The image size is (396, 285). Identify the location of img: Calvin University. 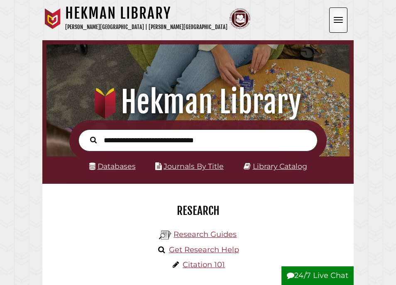
(53, 19).